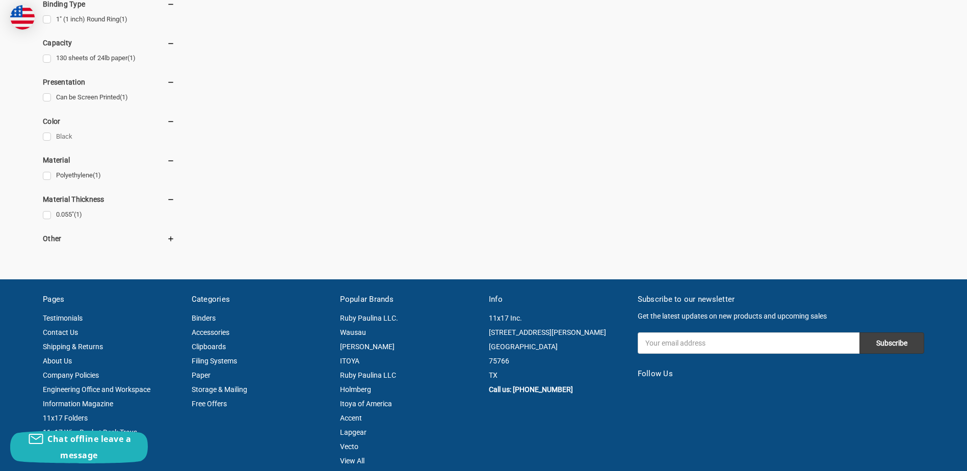  What do you see at coordinates (355, 389) in the screenshot?
I see `a: Holmberg` at bounding box center [355, 389].